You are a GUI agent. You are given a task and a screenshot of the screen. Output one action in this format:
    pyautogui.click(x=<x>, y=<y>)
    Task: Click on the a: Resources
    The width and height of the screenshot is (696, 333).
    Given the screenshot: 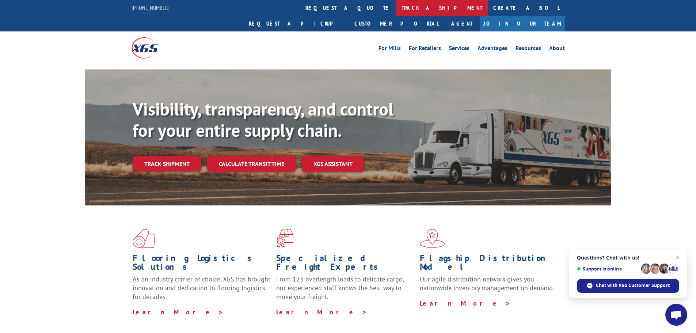 What is the action you would take?
    pyautogui.click(x=528, y=49)
    